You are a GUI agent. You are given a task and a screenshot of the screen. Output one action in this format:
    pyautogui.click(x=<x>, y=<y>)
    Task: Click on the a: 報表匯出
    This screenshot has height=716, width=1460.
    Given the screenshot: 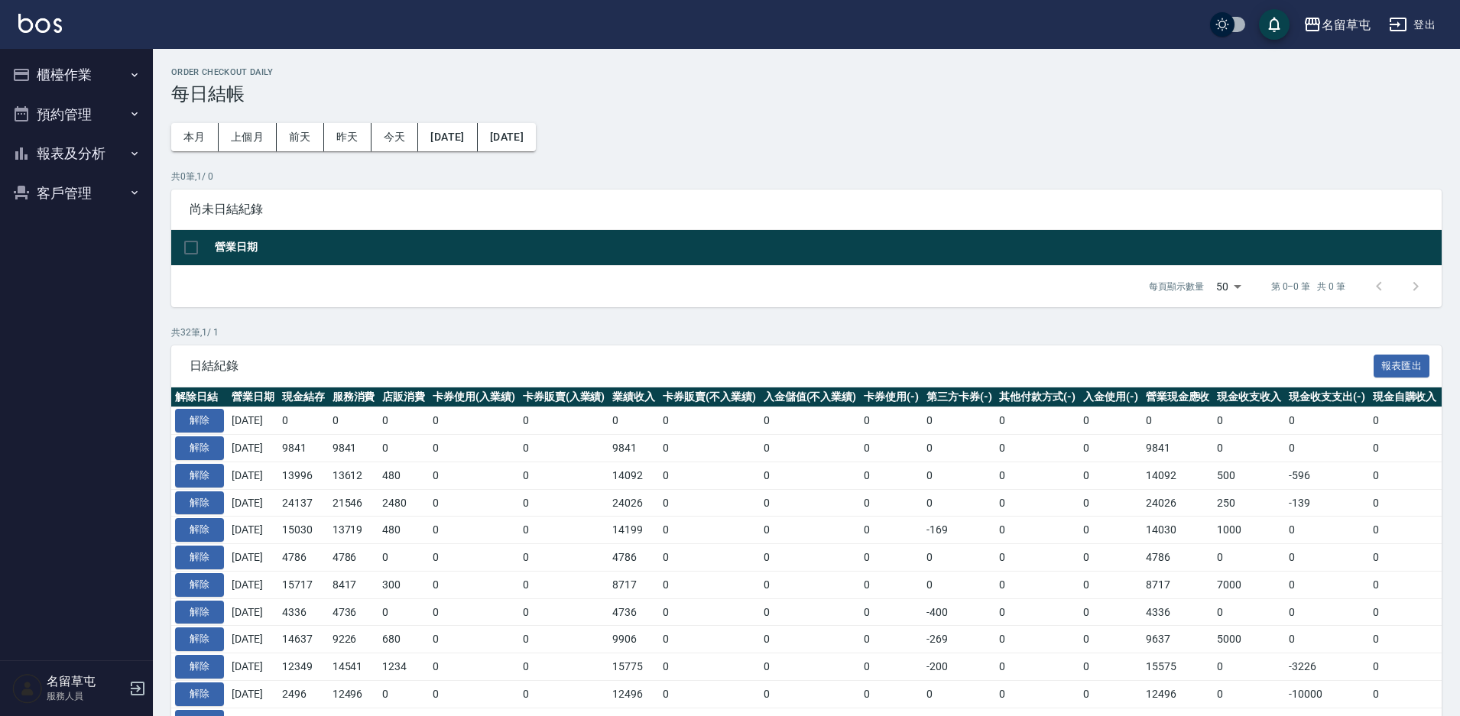 What is the action you would take?
    pyautogui.click(x=1402, y=365)
    